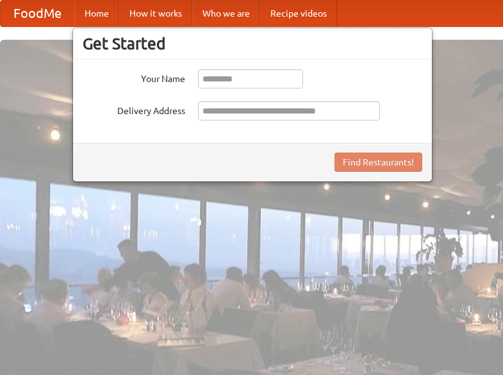 Image resolution: width=503 pixels, height=375 pixels. I want to click on a: Who we are, so click(226, 13).